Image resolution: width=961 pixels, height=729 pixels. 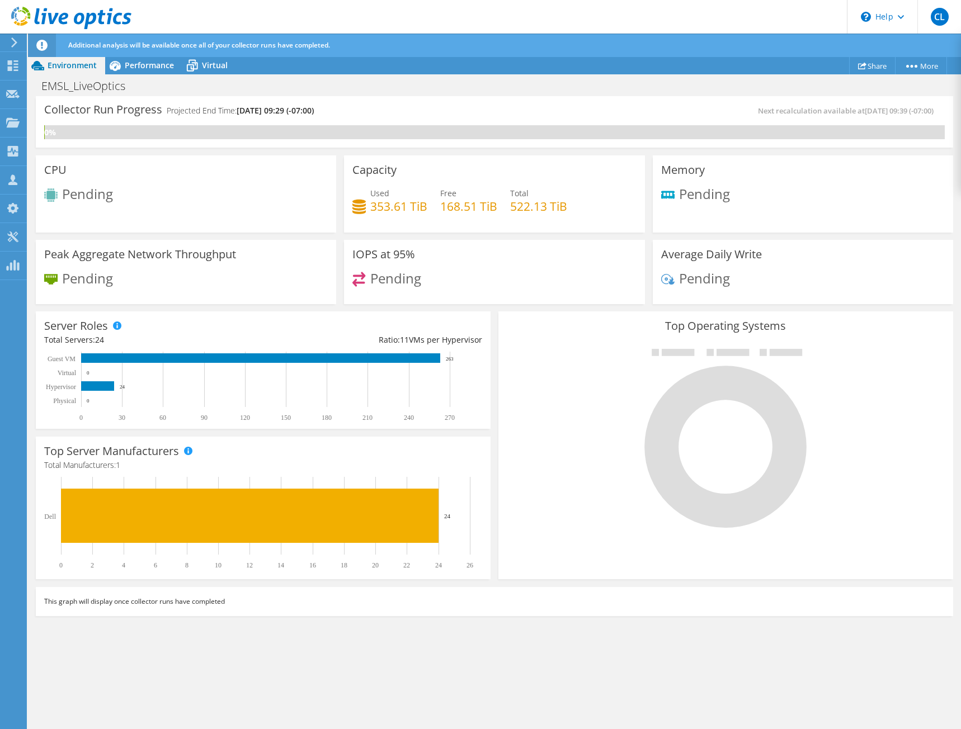 What do you see at coordinates (187, 566) in the screenshot?
I see `text: 8` at bounding box center [187, 566].